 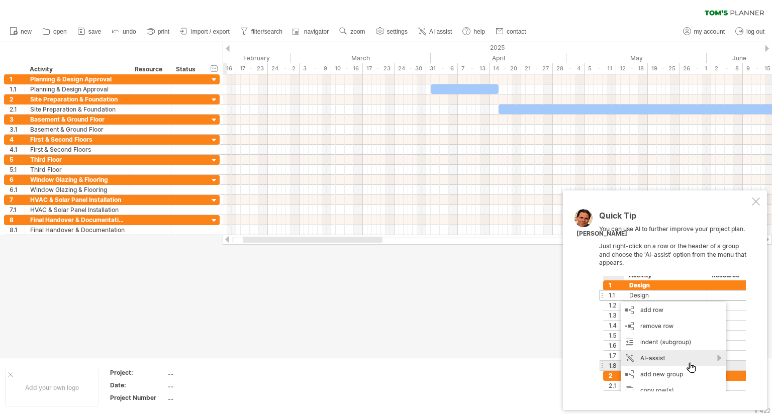 What do you see at coordinates (138, 385) in the screenshot?
I see `div: Date:` at bounding box center [138, 385].